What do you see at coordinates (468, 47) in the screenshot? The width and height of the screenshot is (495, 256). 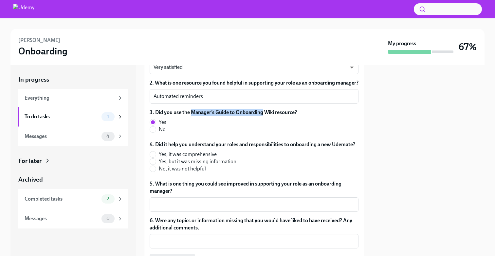 I see `h3: 67%` at bounding box center [468, 47].